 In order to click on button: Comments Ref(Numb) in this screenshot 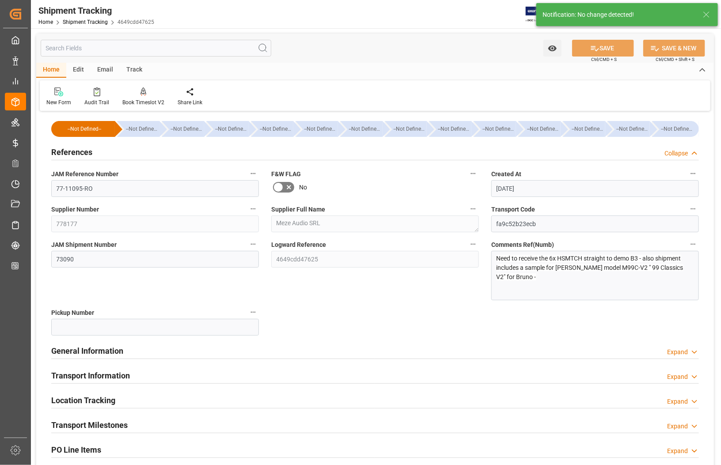, I will do `click(694, 244)`.